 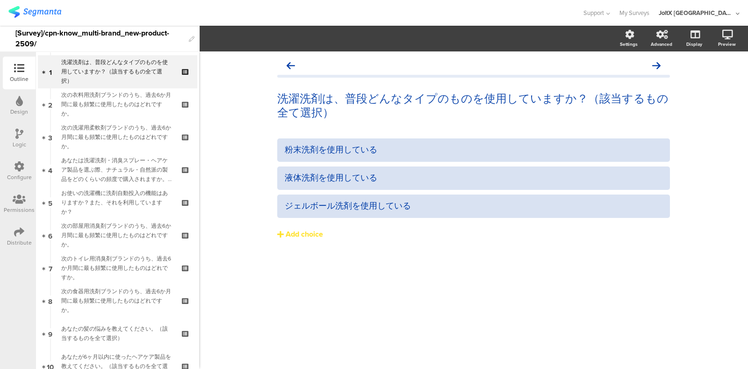 I want to click on div: Design, so click(x=19, y=112).